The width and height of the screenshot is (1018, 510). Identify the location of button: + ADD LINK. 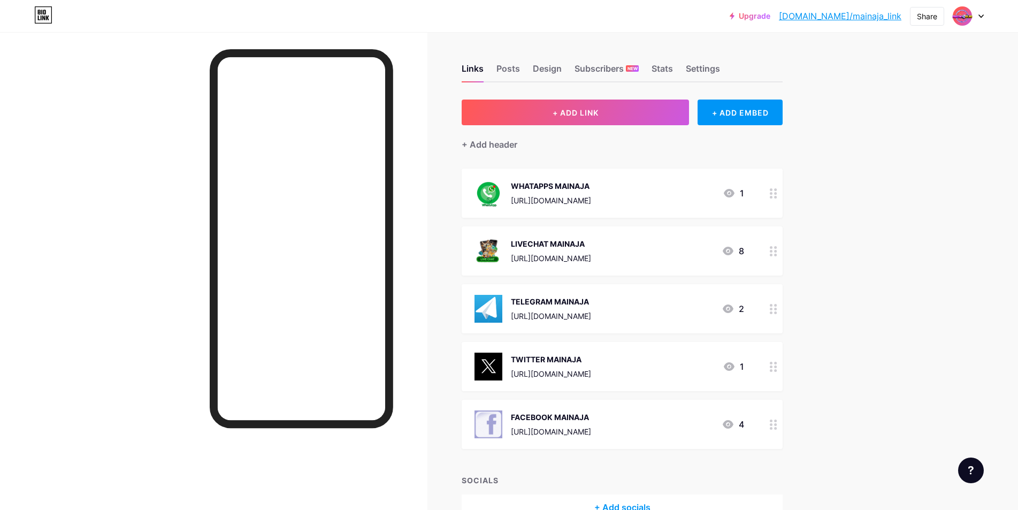
(575, 112).